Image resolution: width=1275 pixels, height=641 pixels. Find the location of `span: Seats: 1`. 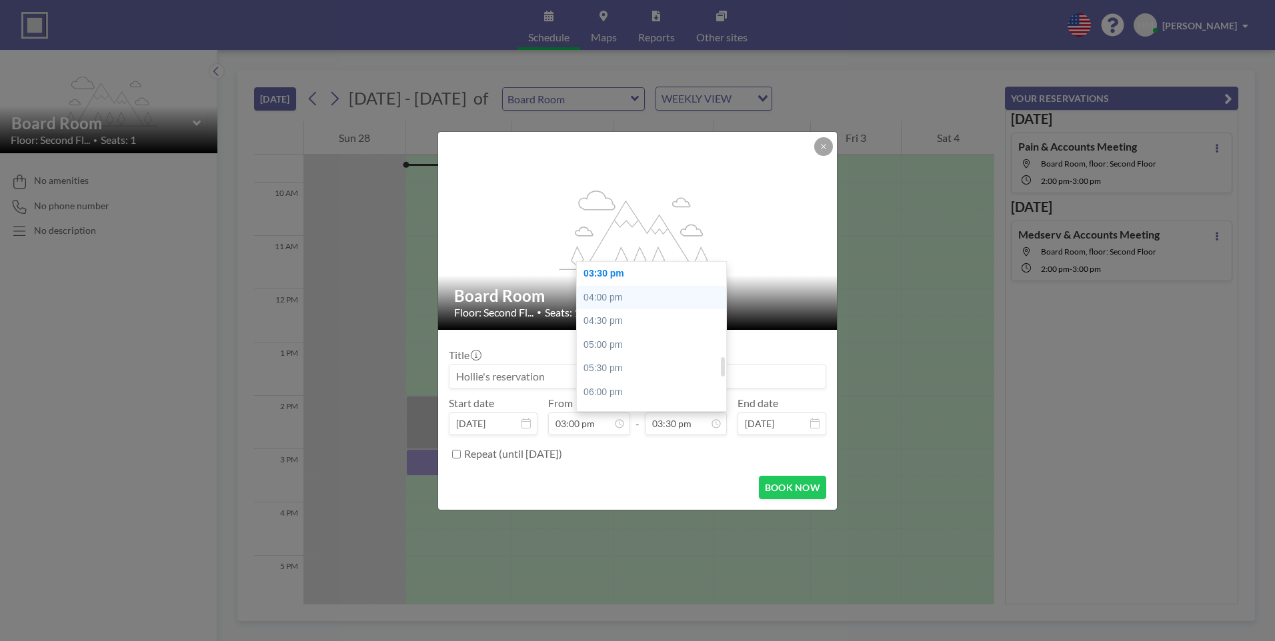

span: Seats: 1 is located at coordinates (562, 313).